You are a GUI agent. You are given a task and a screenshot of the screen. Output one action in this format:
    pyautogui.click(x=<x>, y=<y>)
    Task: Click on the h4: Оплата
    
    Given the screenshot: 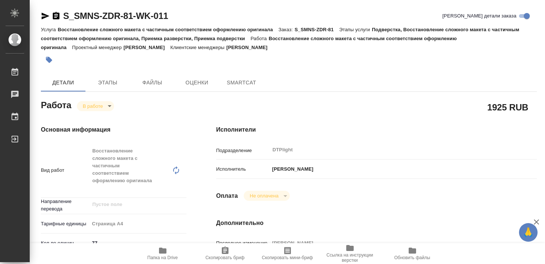 What is the action you would take?
    pyautogui.click(x=227, y=196)
    